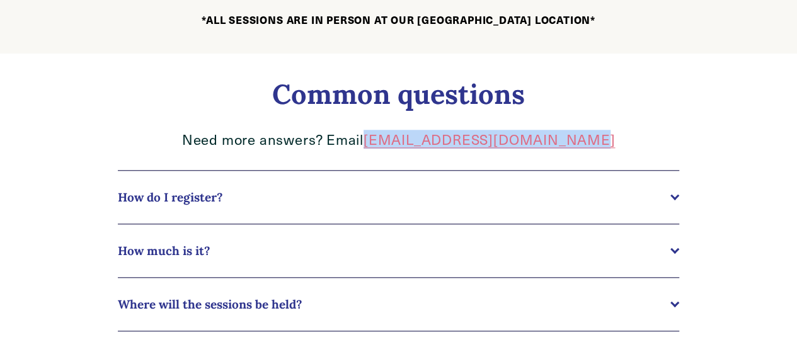 The height and width of the screenshot is (347, 797). Describe the element at coordinates (399, 251) in the screenshot. I see `button: How much is it?` at that location.